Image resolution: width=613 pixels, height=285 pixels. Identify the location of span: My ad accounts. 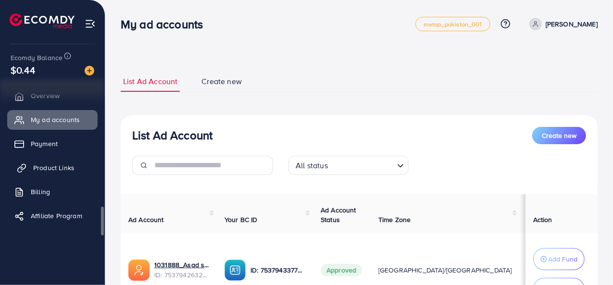
(55, 120).